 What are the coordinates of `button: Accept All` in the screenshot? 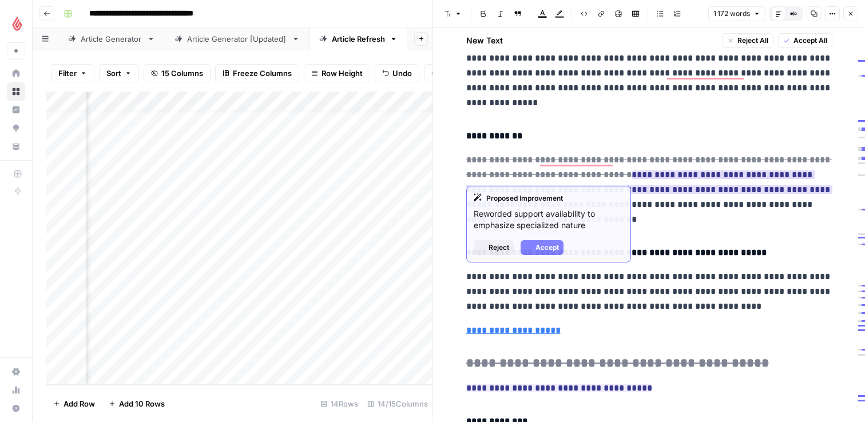 It's located at (805, 41).